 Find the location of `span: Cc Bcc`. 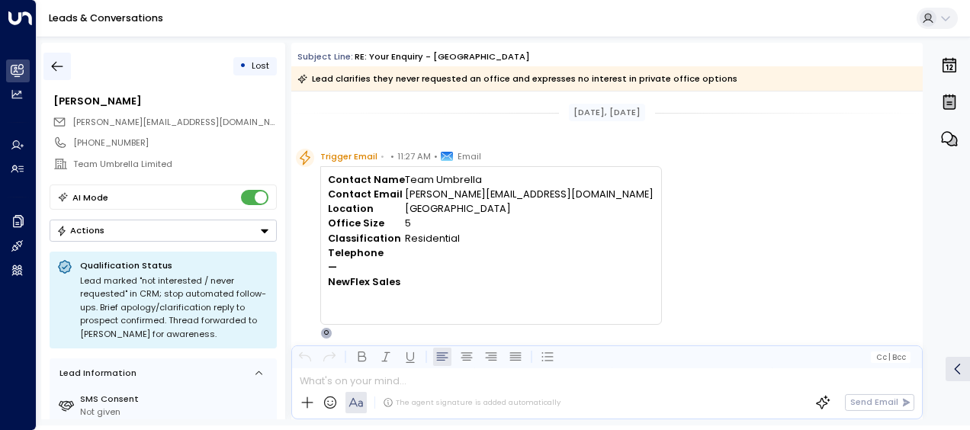

span: Cc Bcc is located at coordinates (891, 357).